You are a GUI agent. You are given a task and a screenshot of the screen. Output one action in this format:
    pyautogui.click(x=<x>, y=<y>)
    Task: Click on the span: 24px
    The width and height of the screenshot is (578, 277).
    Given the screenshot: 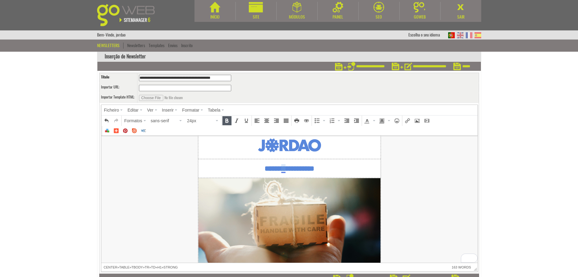 What is the action you would take?
    pyautogui.click(x=201, y=121)
    